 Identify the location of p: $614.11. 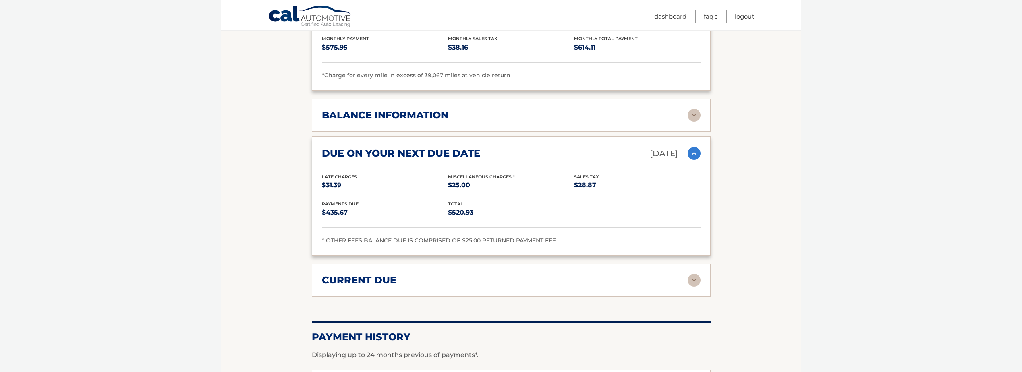
(637, 48).